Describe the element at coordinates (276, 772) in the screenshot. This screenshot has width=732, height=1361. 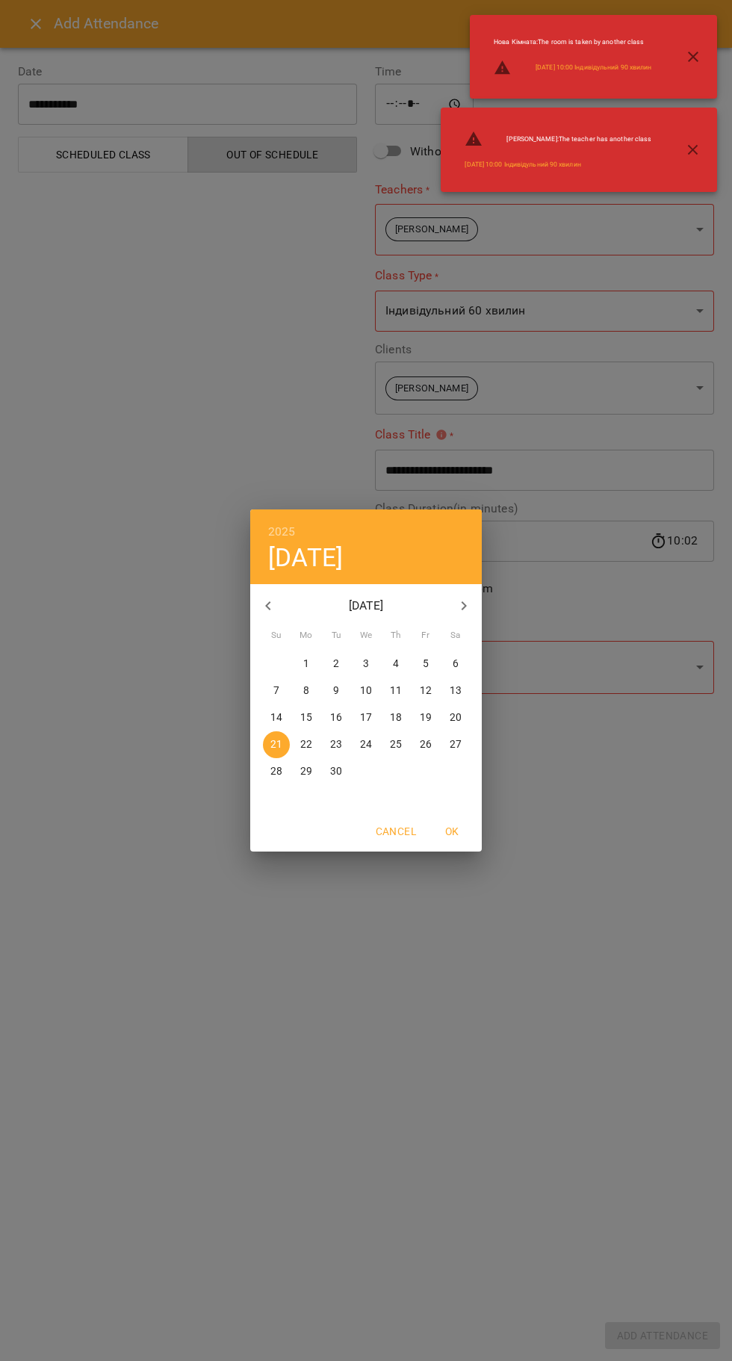
I see `button: 28` at that location.